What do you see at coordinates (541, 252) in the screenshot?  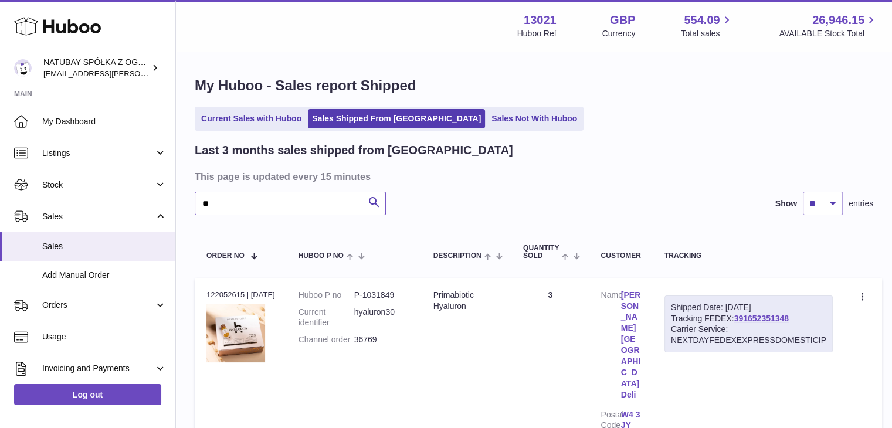 I see `span: Quantity Sold` at bounding box center [541, 252].